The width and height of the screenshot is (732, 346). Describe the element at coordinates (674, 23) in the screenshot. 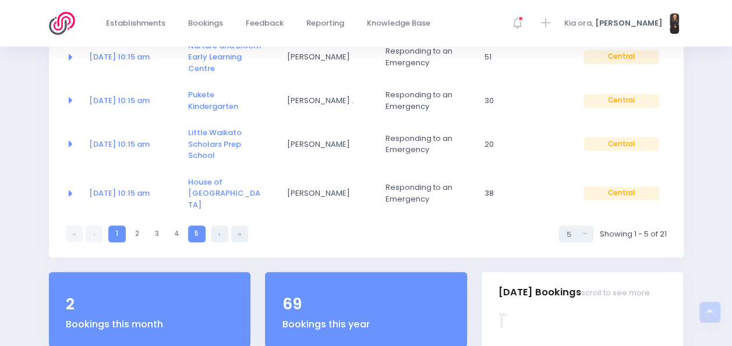

I see `img: N` at that location.